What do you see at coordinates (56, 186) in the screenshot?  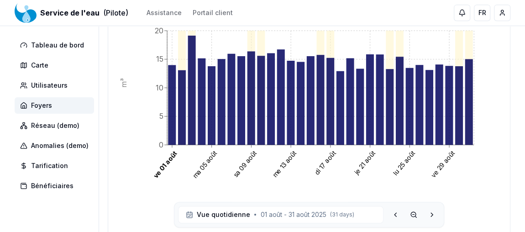 I see `a: Bénéficiaires` at bounding box center [56, 186].